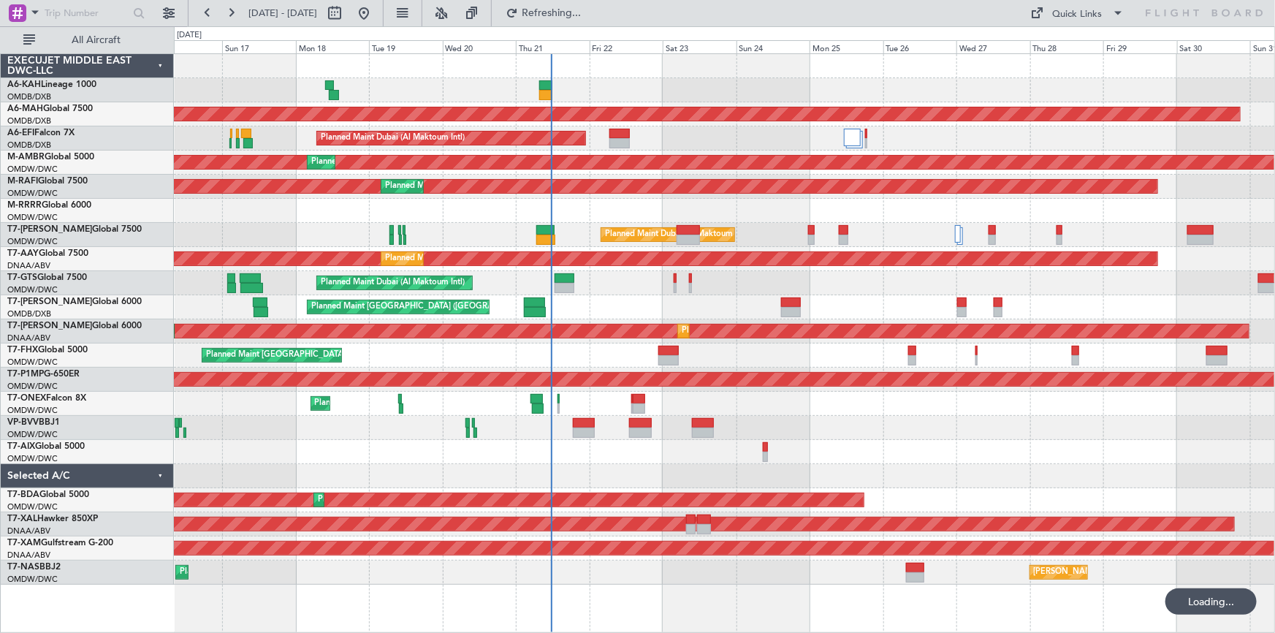 This screenshot has height=633, width=1275. I want to click on a: T7-XAMGulfstream G-200, so click(60, 543).